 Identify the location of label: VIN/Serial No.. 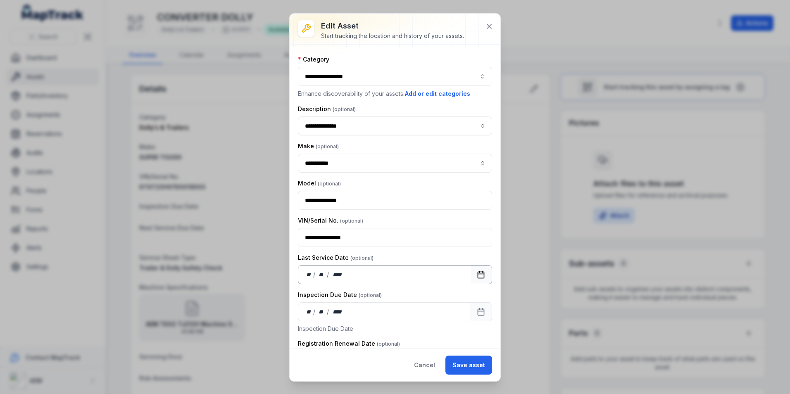
(331, 221).